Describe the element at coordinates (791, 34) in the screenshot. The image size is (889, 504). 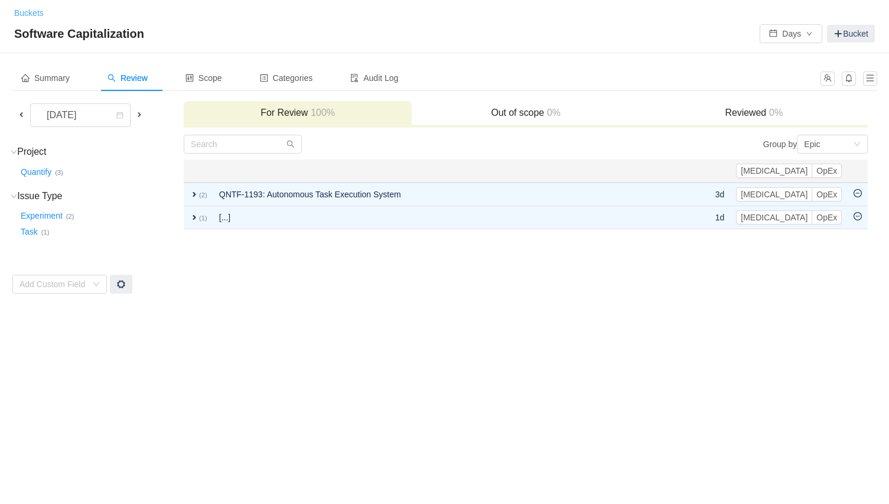
I see `button: icon: calendarDaysicon: down` at that location.